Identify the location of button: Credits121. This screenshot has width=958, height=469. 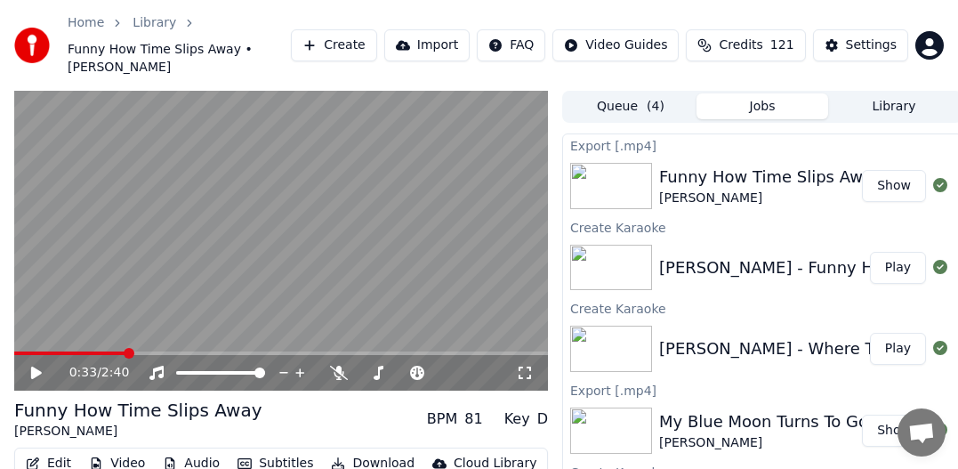
(745, 45).